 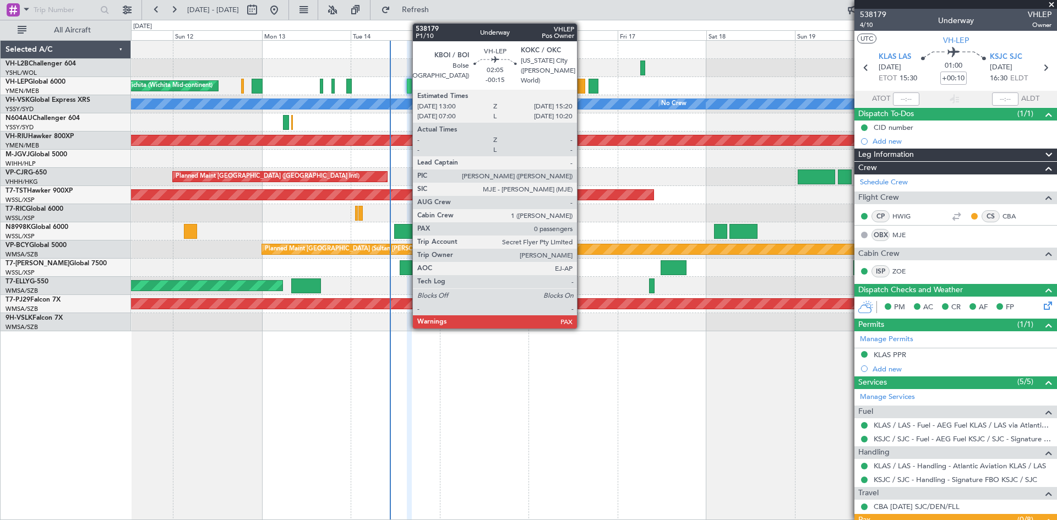 I want to click on span: Fuel, so click(x=866, y=412).